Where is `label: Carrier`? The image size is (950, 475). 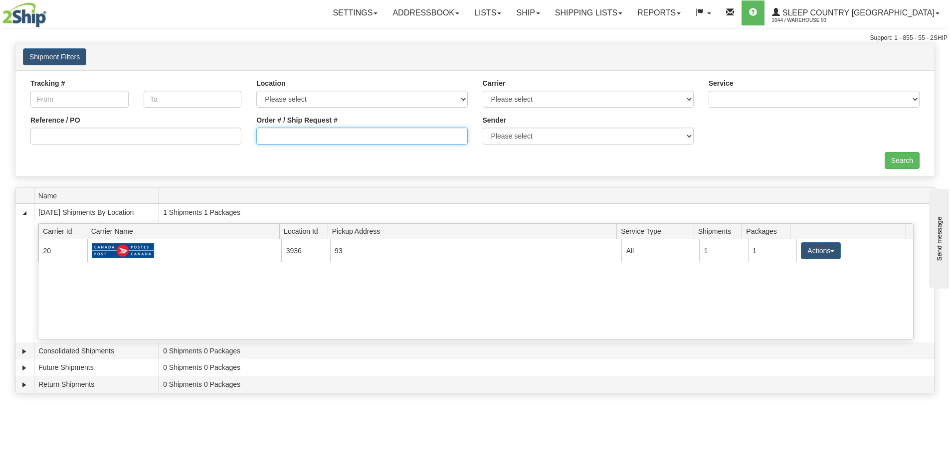
label: Carrier is located at coordinates (494, 83).